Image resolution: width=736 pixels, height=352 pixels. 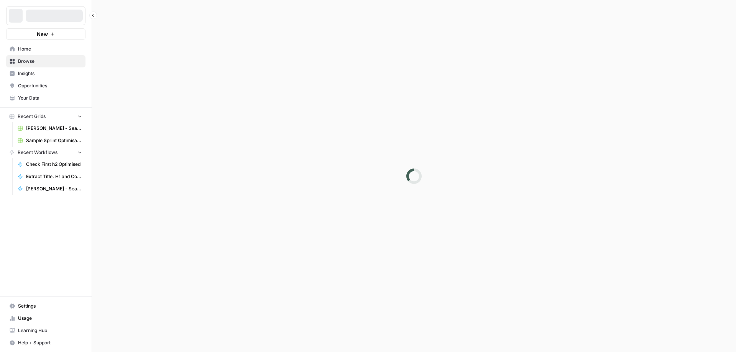 What do you see at coordinates (46, 98) in the screenshot?
I see `a: Your Data` at bounding box center [46, 98].